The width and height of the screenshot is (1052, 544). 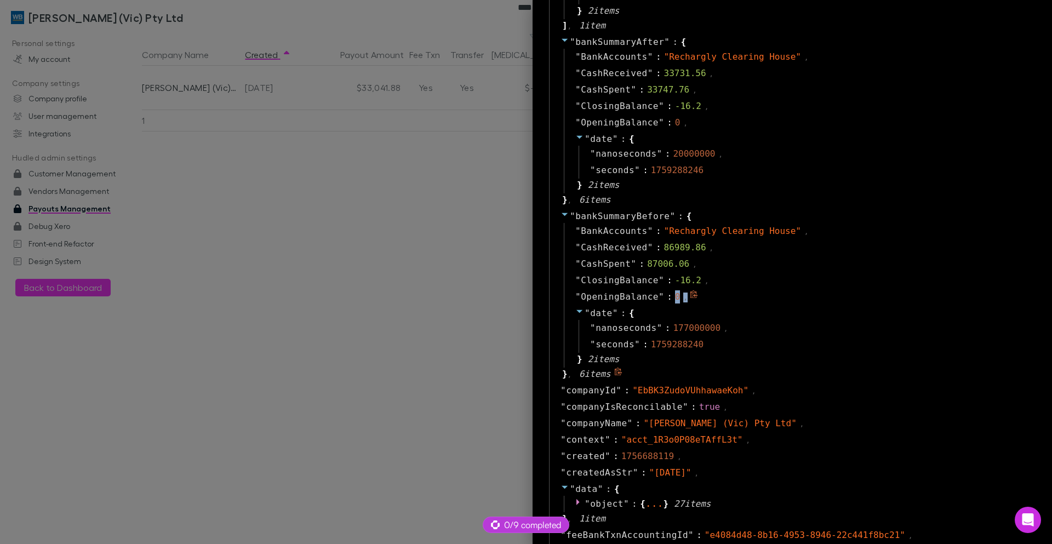 I want to click on div: 86989.86, so click(x=685, y=248).